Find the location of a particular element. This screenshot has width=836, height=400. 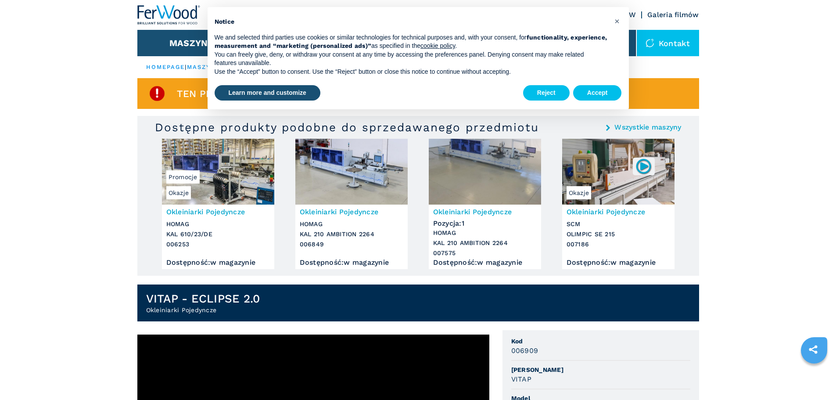

h3: HOMAG KAL 610/23/DE 006253 is located at coordinates (218, 234).